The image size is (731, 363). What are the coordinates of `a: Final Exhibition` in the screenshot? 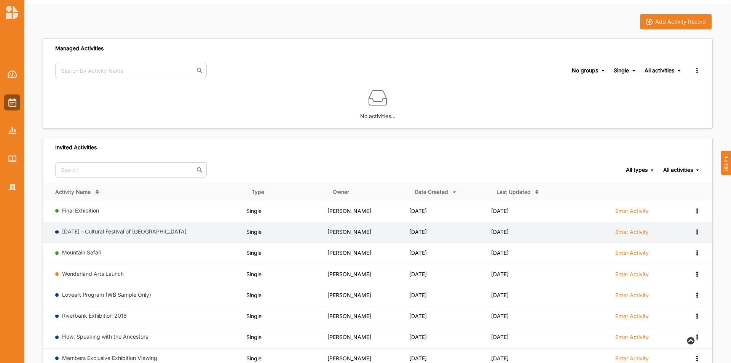 It's located at (80, 210).